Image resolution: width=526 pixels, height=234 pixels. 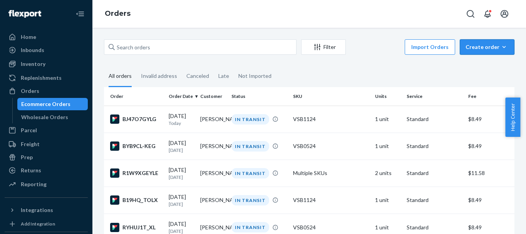 I want to click on div: Integrations, so click(x=37, y=210).